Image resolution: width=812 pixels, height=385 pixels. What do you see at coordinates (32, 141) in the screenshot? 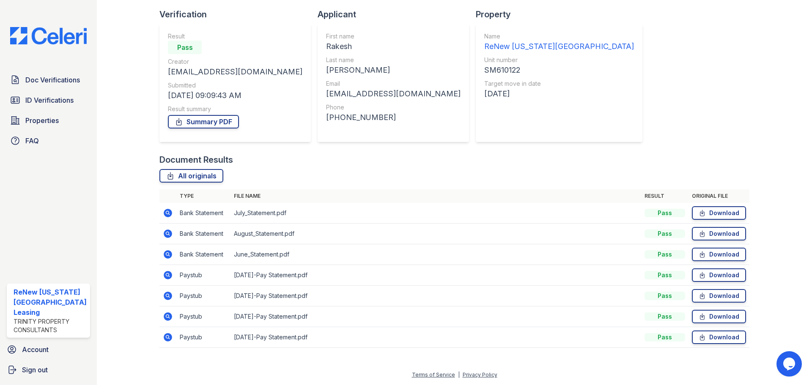
I see `span: FAQ` at bounding box center [32, 141].